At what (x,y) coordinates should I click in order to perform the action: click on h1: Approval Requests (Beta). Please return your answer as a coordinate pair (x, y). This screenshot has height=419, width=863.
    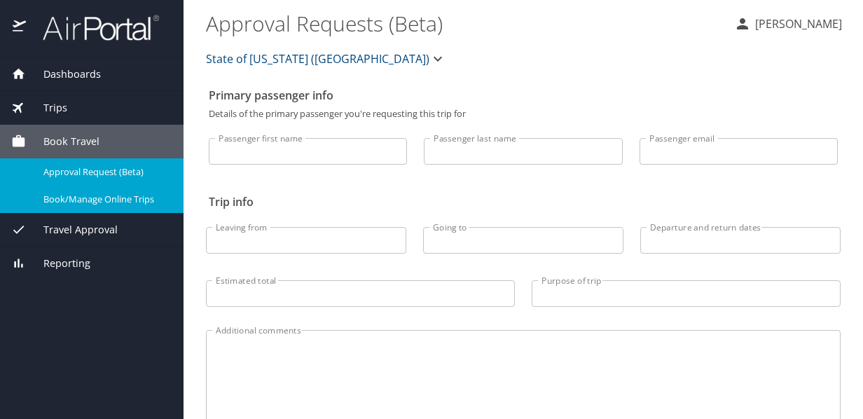
    Looking at the image, I should click on (464, 23).